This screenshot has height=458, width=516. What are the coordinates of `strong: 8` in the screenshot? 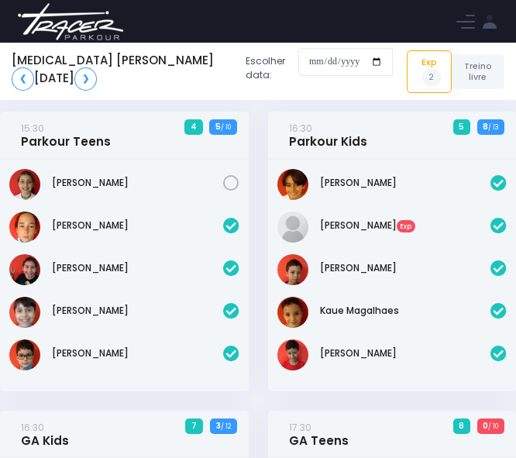 It's located at (485, 126).